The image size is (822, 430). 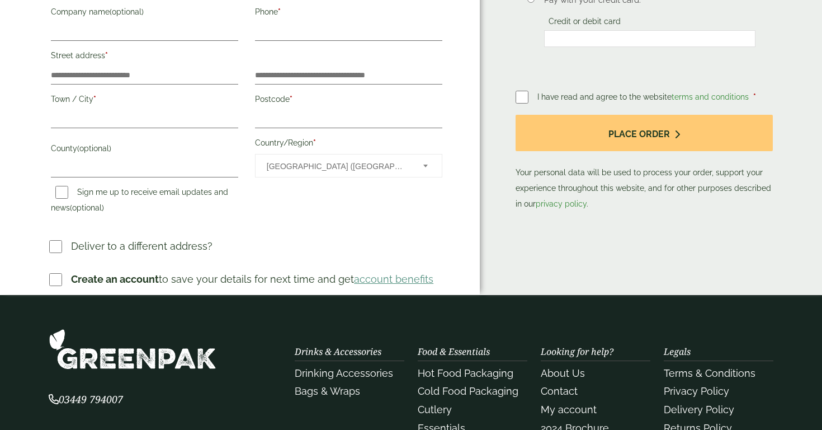 I want to click on a: Privacy Policy, so click(x=696, y=390).